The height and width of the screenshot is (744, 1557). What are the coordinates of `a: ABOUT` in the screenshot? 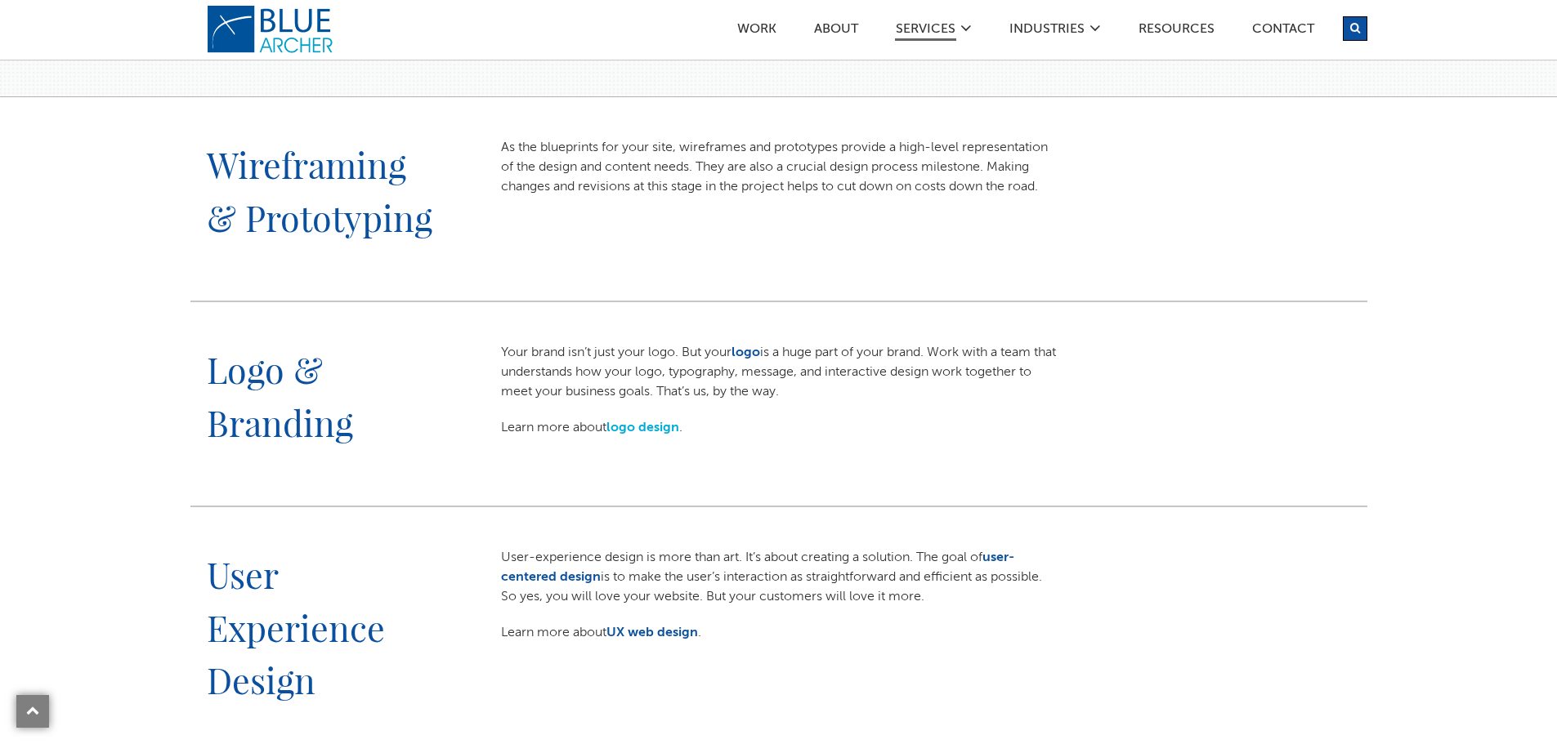 It's located at (836, 31).